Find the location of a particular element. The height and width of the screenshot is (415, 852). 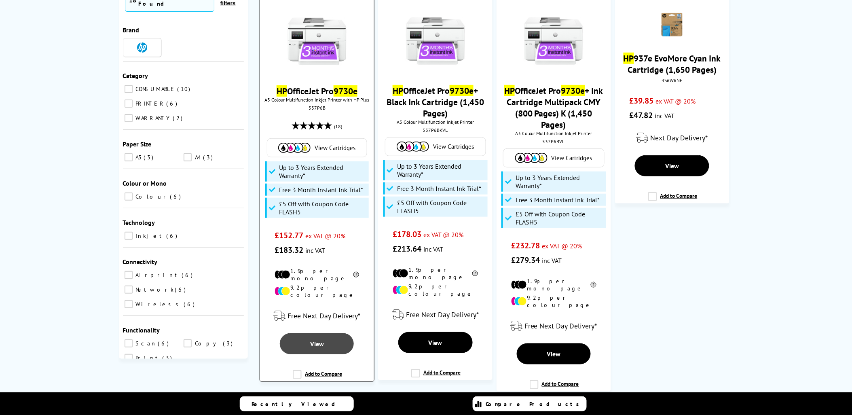

span: Copy is located at coordinates (207, 343).